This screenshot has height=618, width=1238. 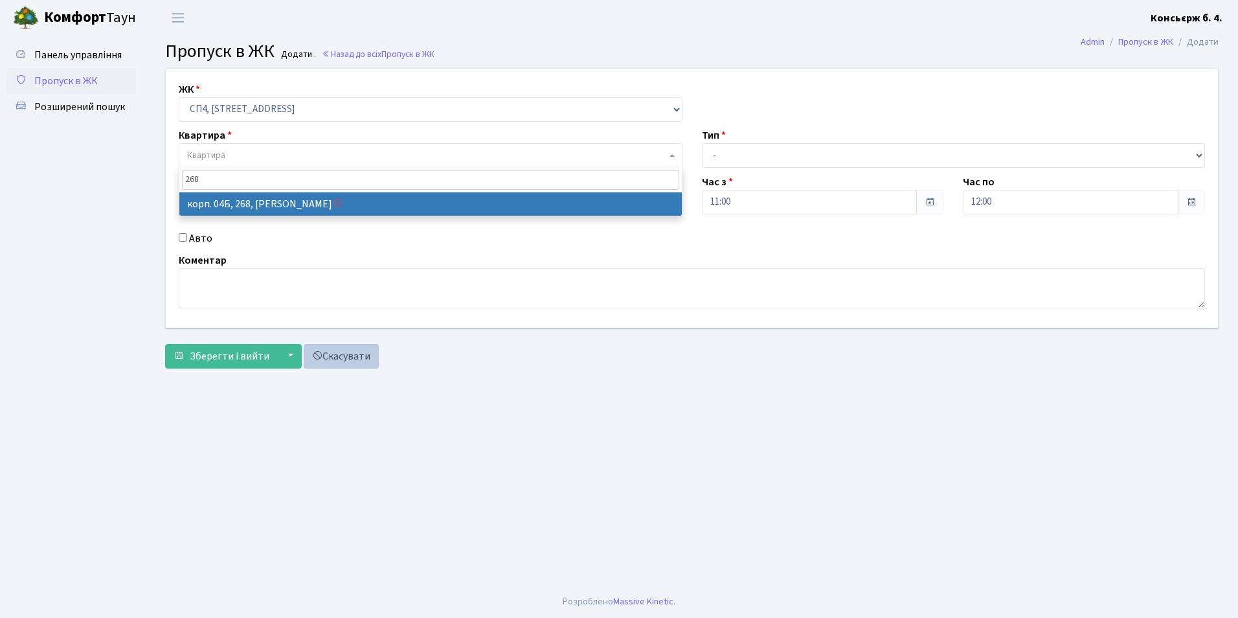 What do you see at coordinates (205, 135) in the screenshot?
I see `label: Квартира` at bounding box center [205, 135].